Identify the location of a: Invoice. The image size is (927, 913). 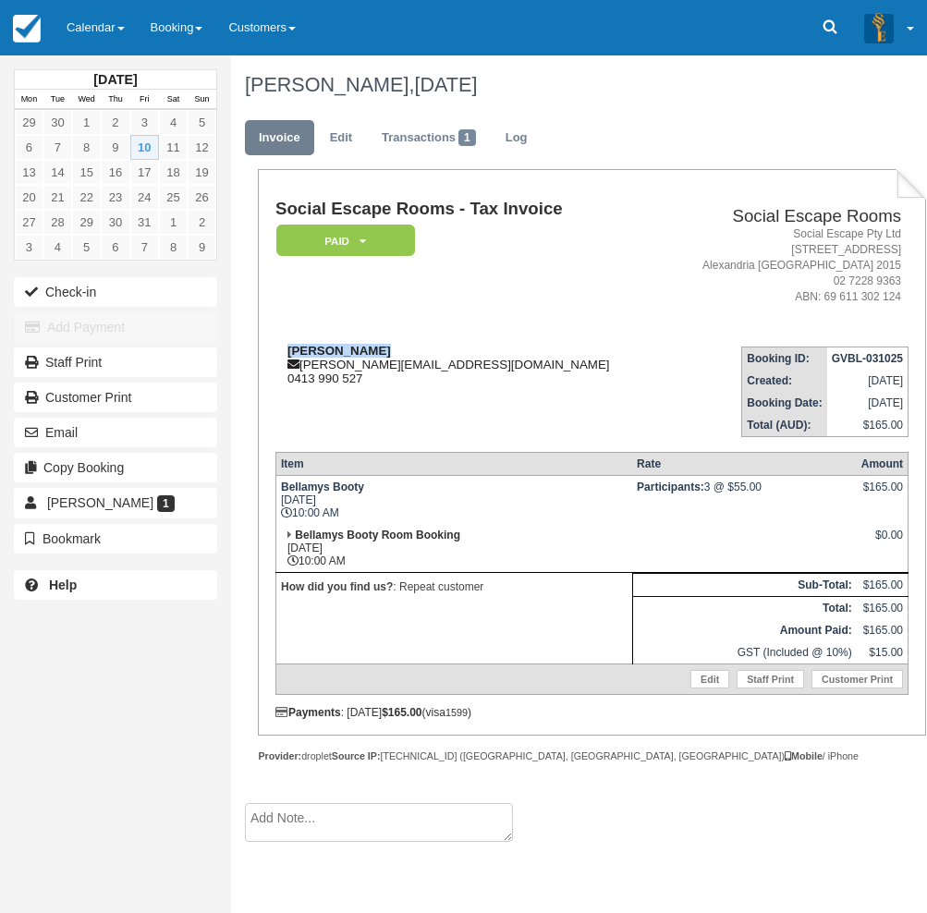
(279, 138).